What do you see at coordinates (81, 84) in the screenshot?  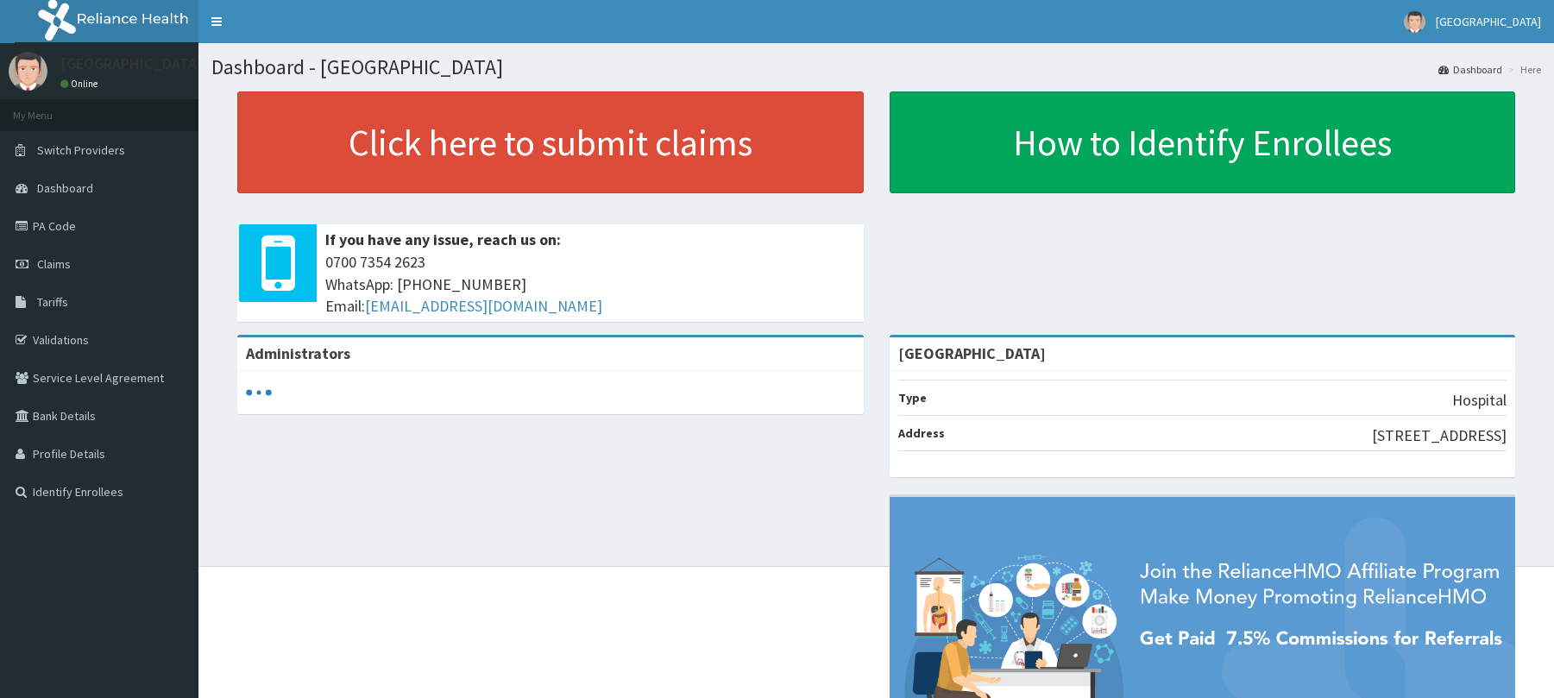 I see `a: Online` at bounding box center [81, 84].